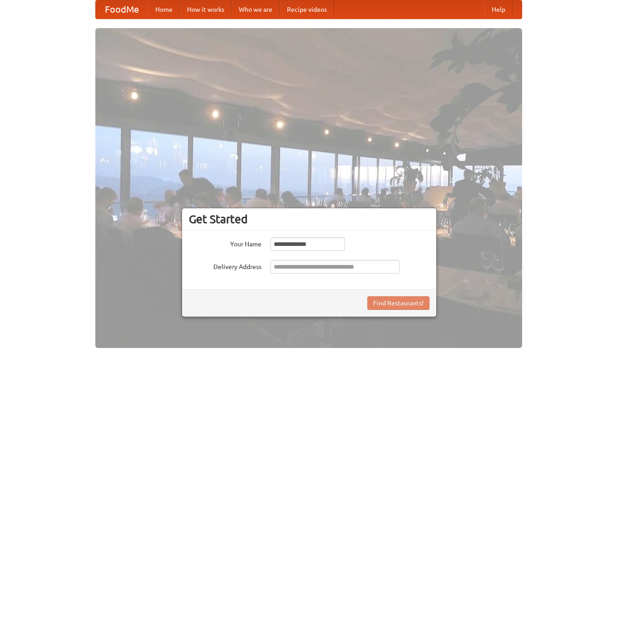 This screenshot has width=617, height=642. I want to click on a: Recipe videos, so click(307, 10).